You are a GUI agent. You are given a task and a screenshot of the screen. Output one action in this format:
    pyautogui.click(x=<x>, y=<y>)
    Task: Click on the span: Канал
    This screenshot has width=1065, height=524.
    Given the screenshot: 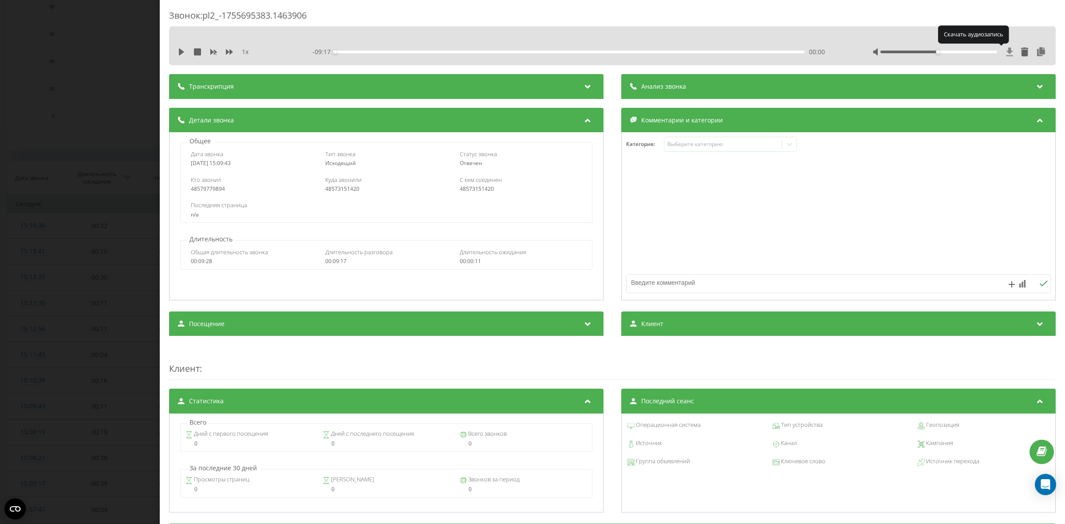 What is the action you would take?
    pyautogui.click(x=788, y=443)
    